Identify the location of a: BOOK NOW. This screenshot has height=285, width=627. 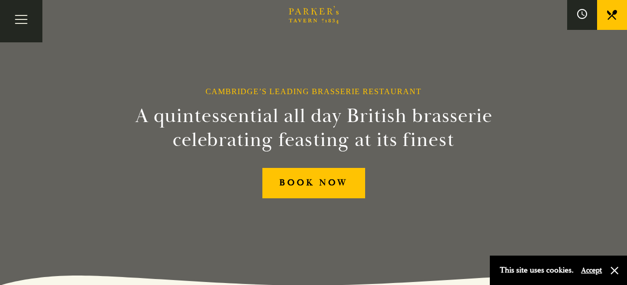
(314, 183).